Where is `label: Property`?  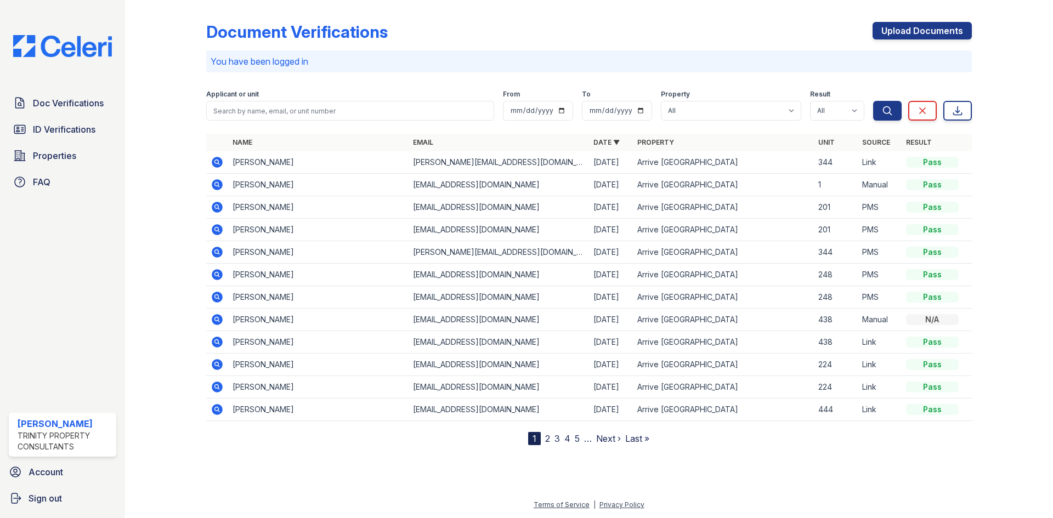 label: Property is located at coordinates (675, 94).